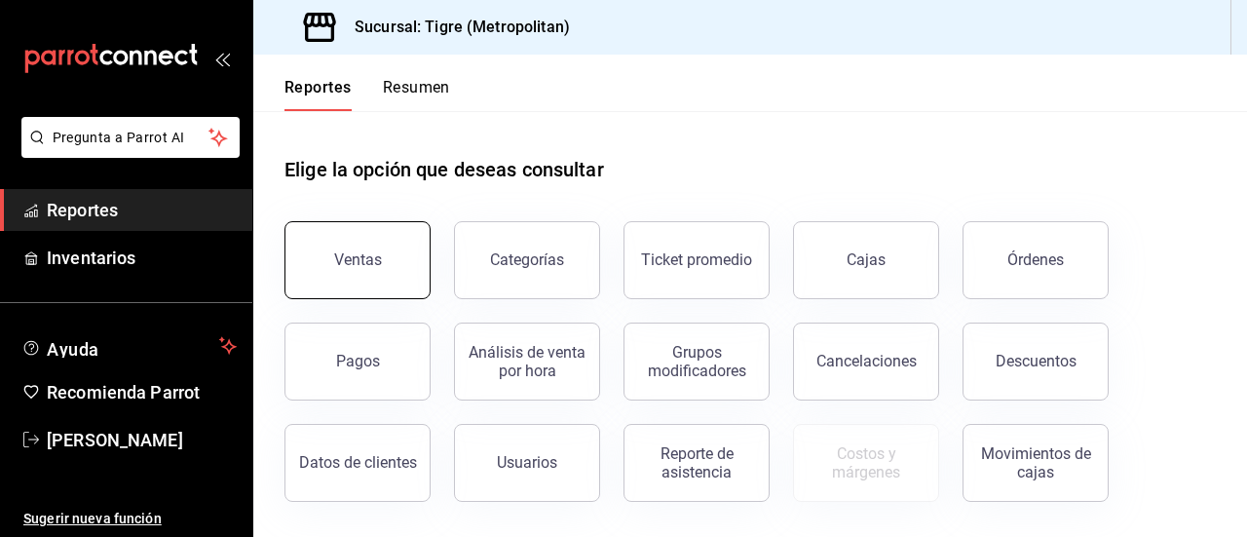 The width and height of the screenshot is (1247, 537). I want to click on button: Resumen, so click(416, 95).